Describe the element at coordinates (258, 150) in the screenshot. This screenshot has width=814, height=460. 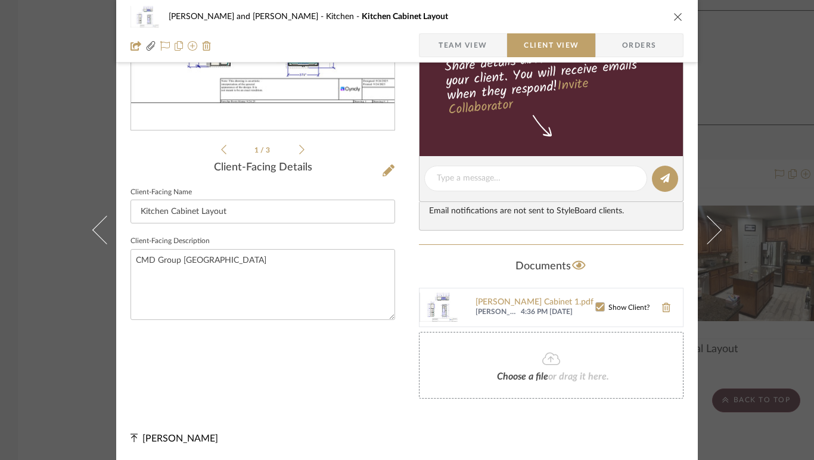
I see `span: 1` at that location.